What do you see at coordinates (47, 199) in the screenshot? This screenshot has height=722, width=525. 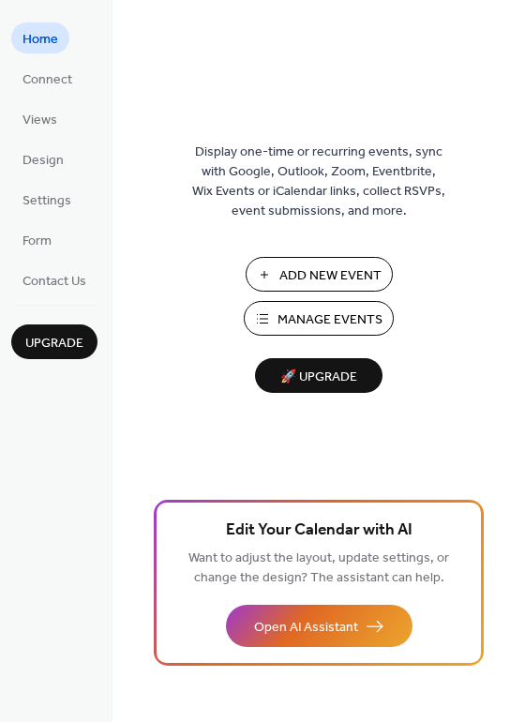 I see `a: Settings` at bounding box center [47, 199].